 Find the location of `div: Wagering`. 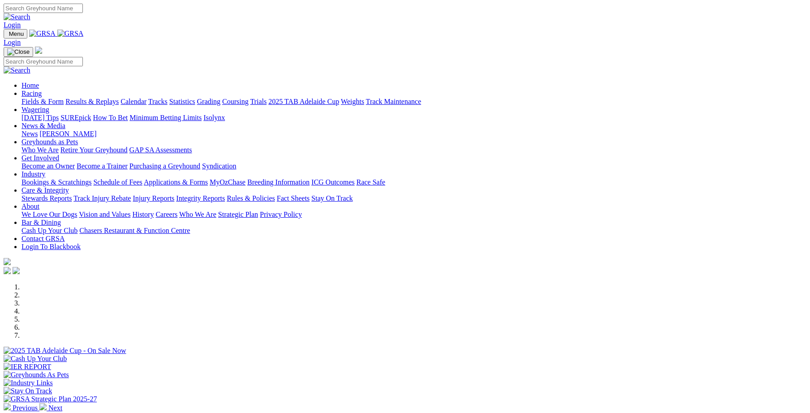

div: Wagering is located at coordinates (414, 118).